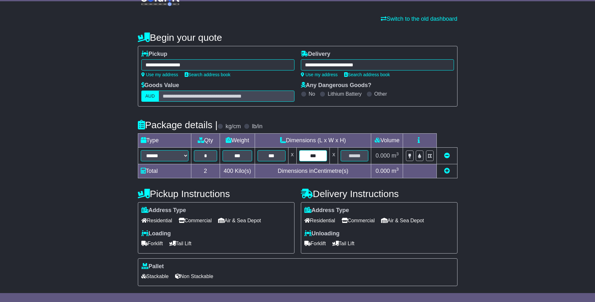  What do you see at coordinates (316, 54) in the screenshot?
I see `label: Delivery` at bounding box center [316, 54].